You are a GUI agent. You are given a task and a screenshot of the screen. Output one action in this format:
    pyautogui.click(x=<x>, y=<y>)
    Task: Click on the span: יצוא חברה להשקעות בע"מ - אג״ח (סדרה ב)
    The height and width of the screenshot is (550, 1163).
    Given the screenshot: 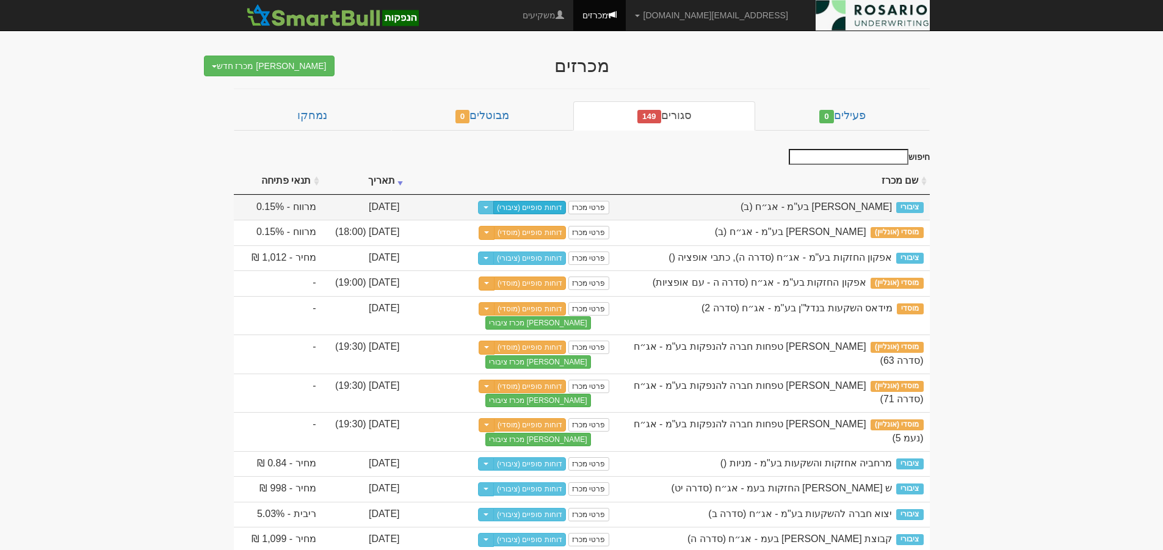 What is the action you would take?
    pyautogui.click(x=799, y=513)
    